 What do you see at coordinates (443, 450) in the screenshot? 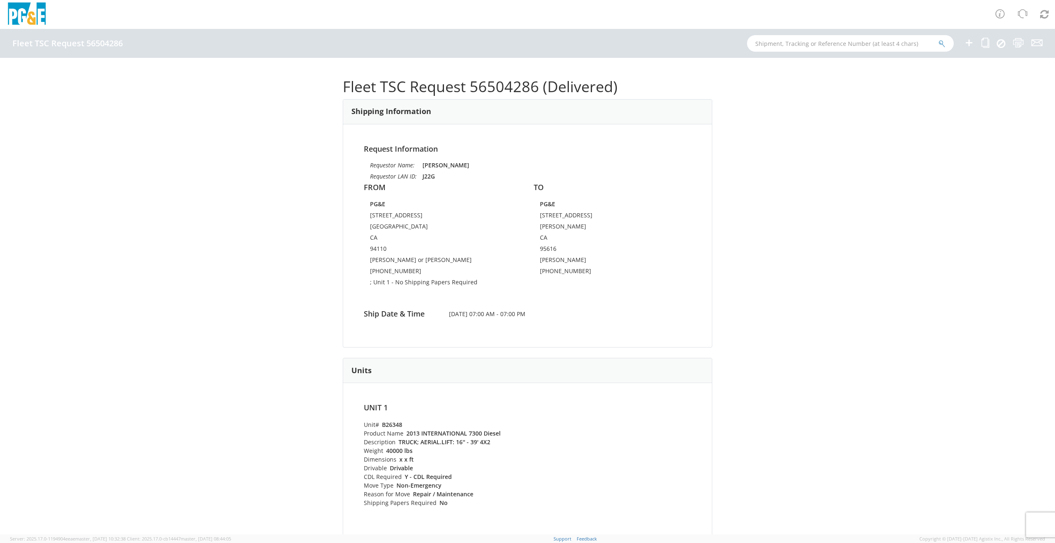
I see `li: Weight` at bounding box center [443, 450].